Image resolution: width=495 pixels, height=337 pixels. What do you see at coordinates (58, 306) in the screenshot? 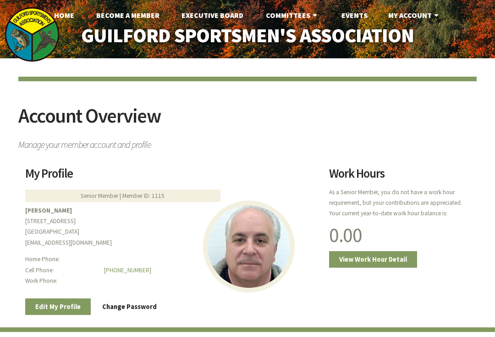
I see `a: Edit My Profile` at bounding box center [58, 306].